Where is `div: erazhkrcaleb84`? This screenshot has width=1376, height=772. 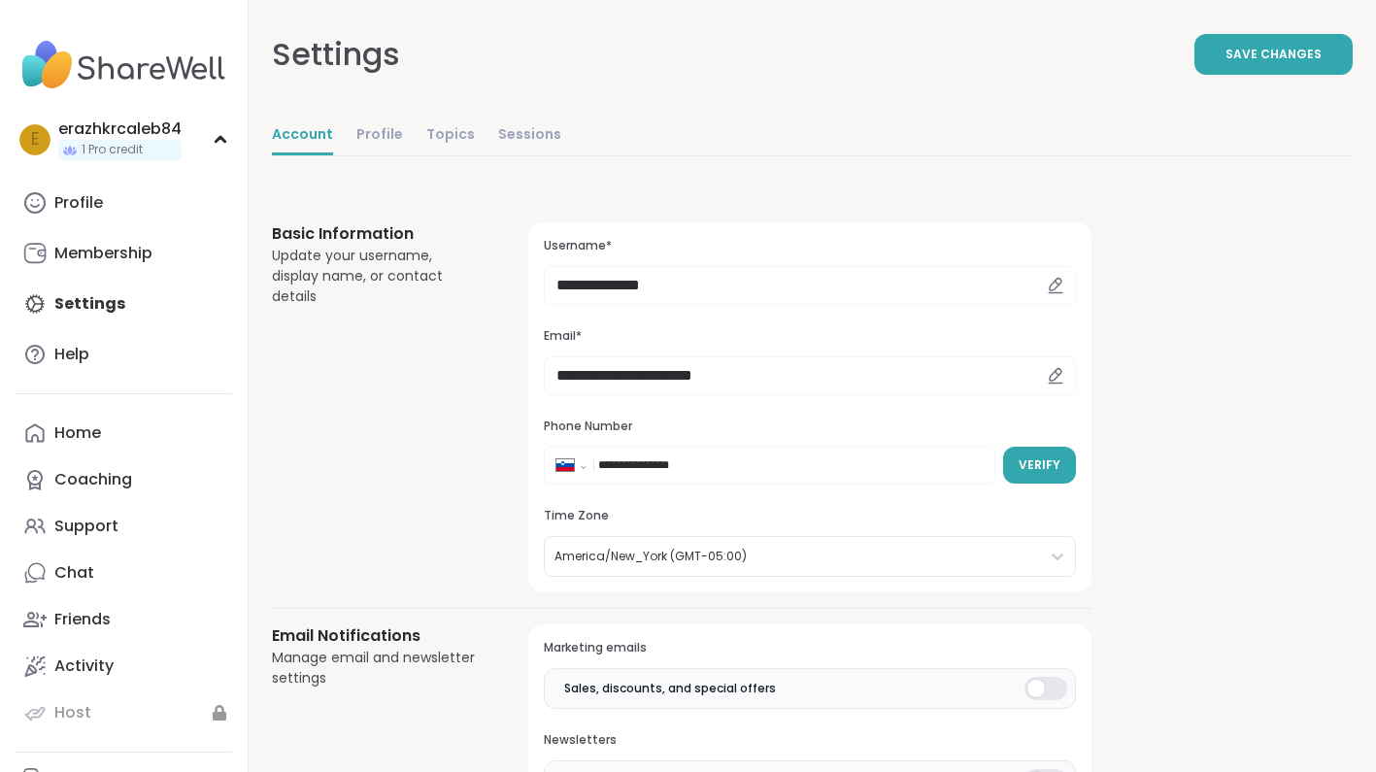
div: erazhkrcaleb84 is located at coordinates (119, 129).